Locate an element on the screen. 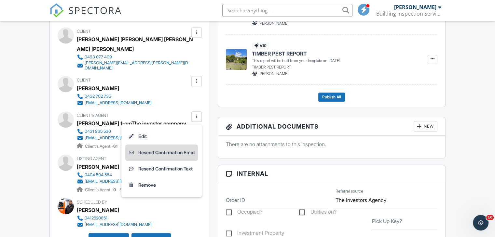 This screenshot has width=495, height=237. img: The Best Home Inspection Software - Spectora is located at coordinates (57, 10).